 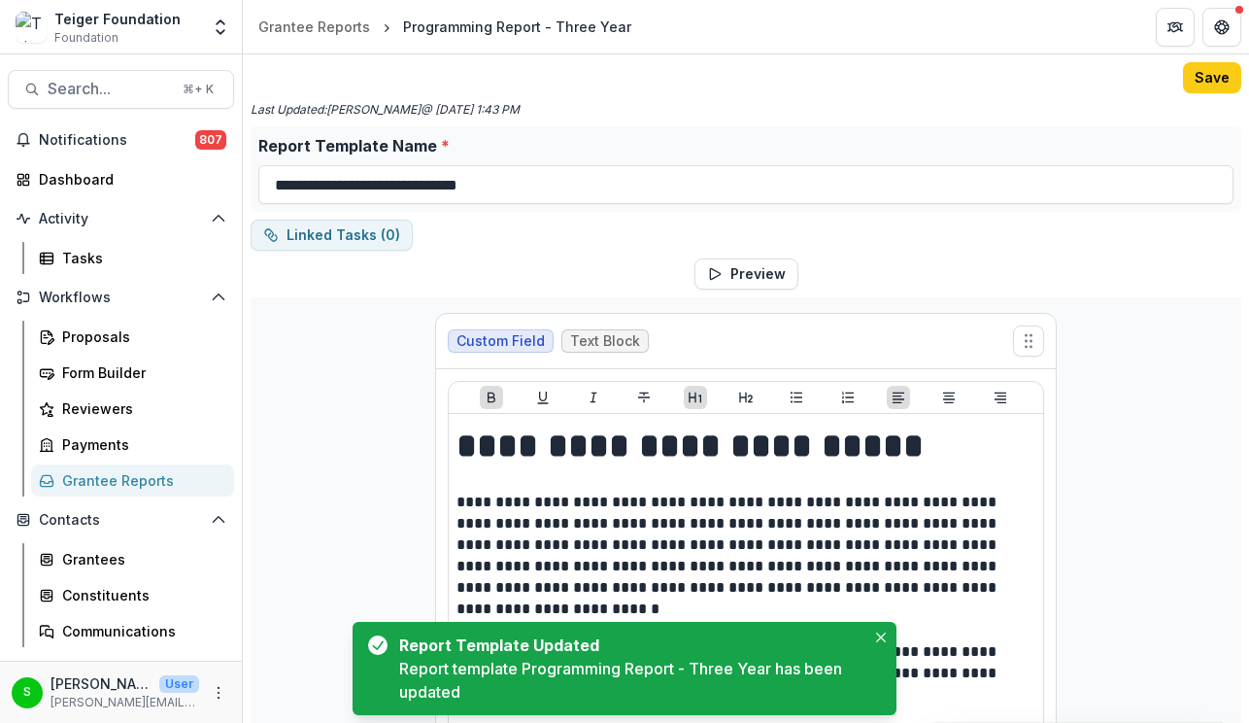 What do you see at coordinates (118, 18) in the screenshot?
I see `div: Teiger Foundation` at bounding box center [118, 18].